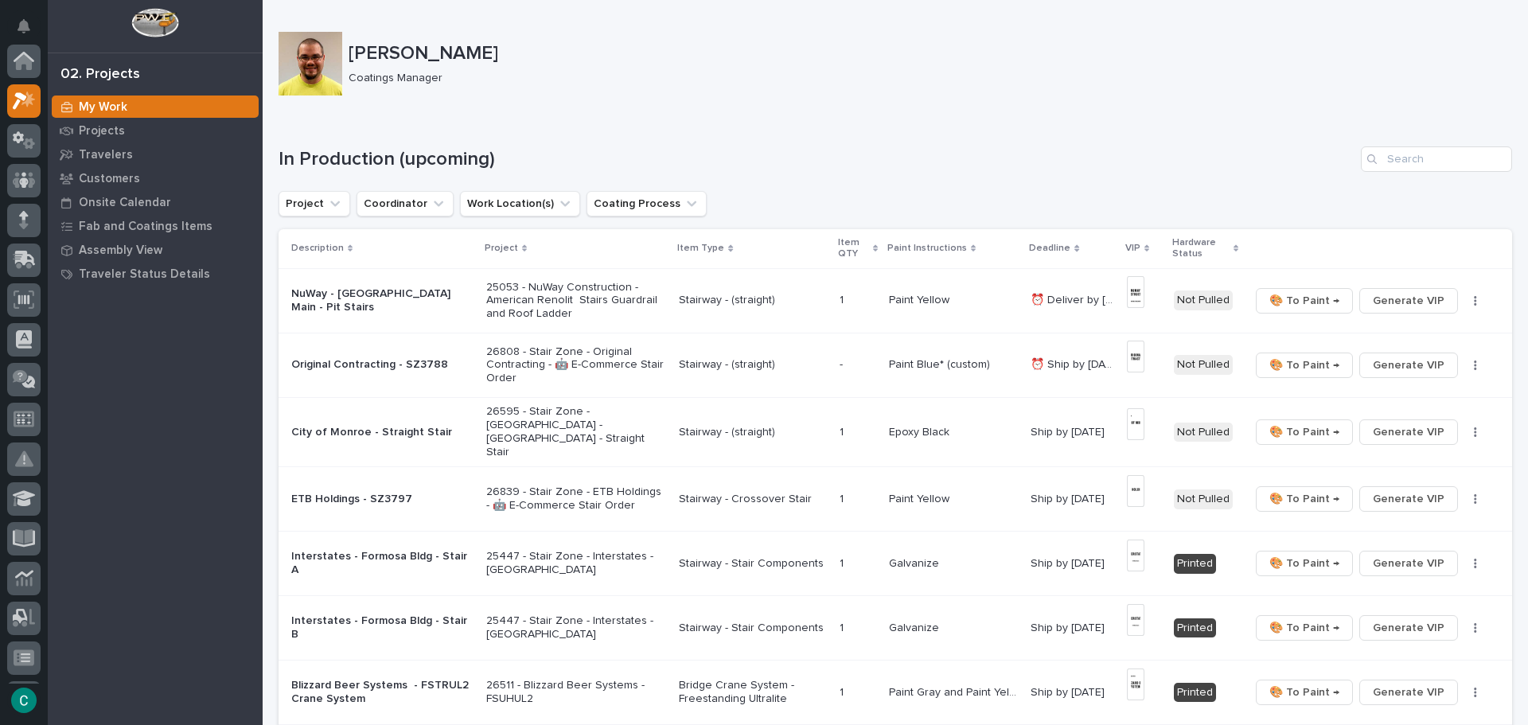 Image resolution: width=1528 pixels, height=725 pixels. I want to click on div: Search, so click(1437, 159).